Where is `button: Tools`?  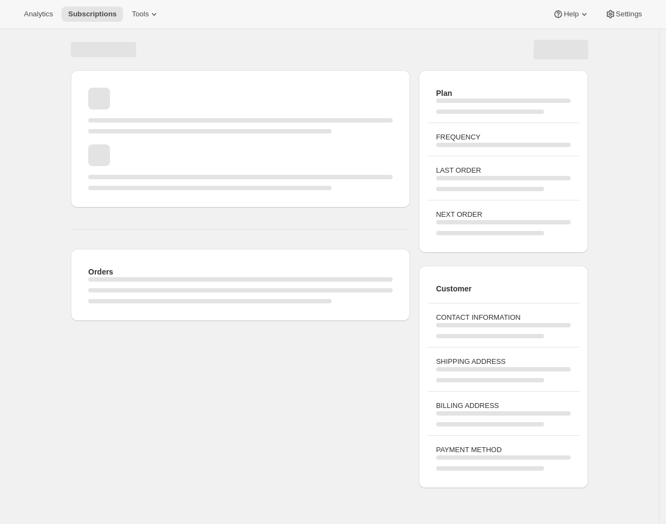 button: Tools is located at coordinates (145, 14).